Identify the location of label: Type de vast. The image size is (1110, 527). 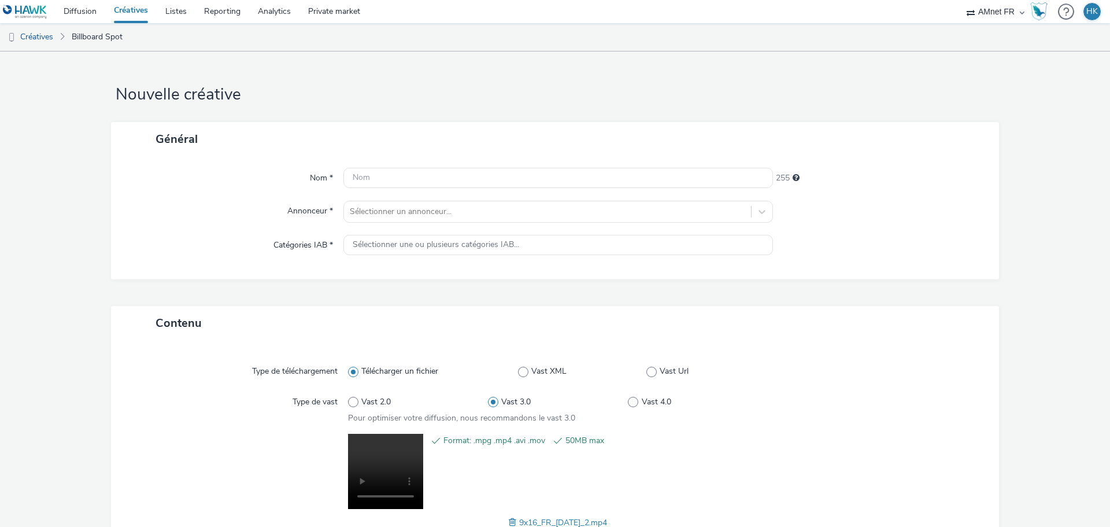
(315, 400).